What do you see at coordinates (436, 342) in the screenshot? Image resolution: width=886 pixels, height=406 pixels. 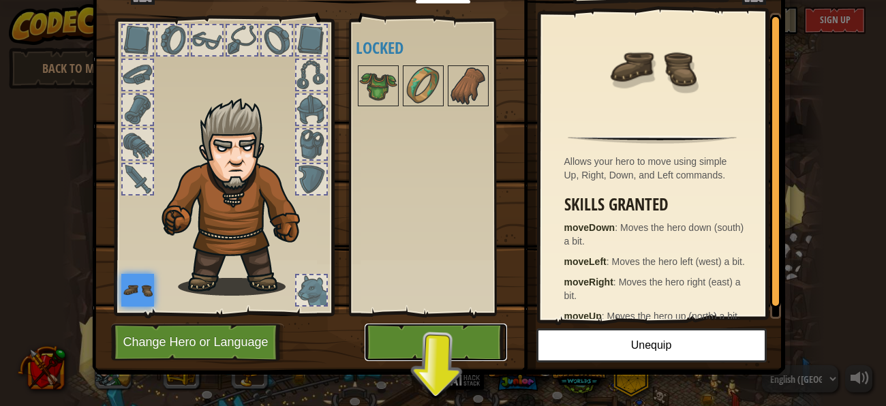 I see `button: Play` at bounding box center [436, 342].